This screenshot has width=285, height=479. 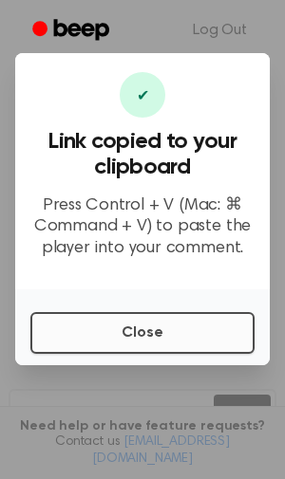 I want to click on a: Log Out, so click(x=219, y=30).